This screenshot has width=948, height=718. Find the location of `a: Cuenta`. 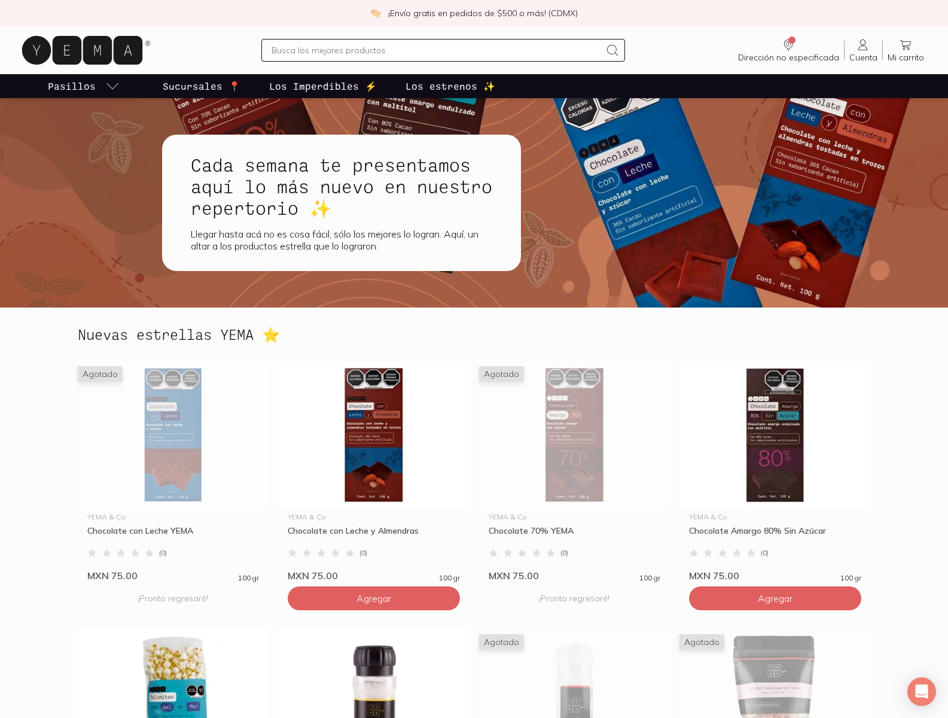

a: Cuenta is located at coordinates (863, 50).